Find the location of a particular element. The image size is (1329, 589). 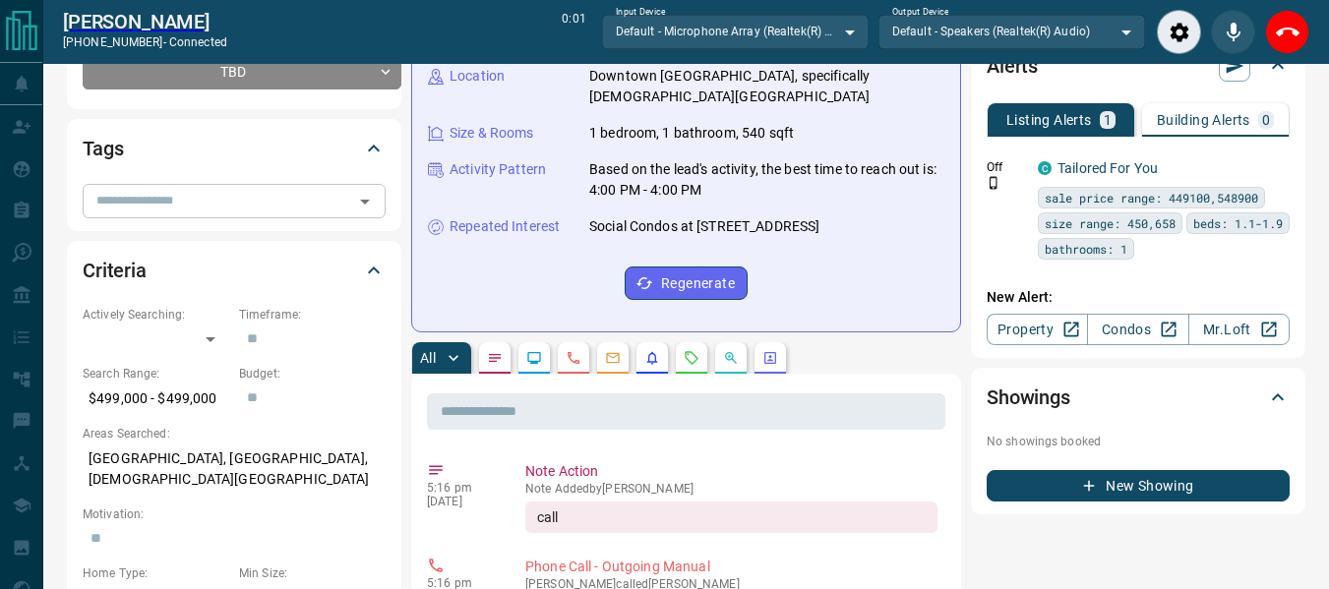

p: Size & Rooms is located at coordinates (492, 133).